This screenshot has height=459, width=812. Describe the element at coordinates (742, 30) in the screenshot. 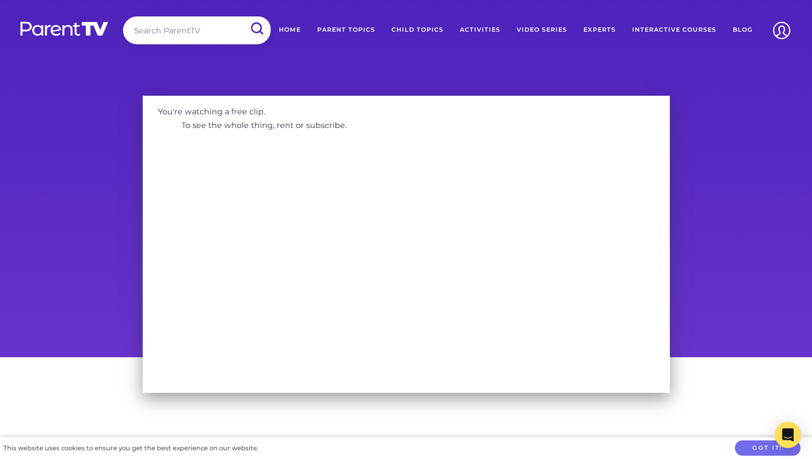

I see `a: Blog` at that location.